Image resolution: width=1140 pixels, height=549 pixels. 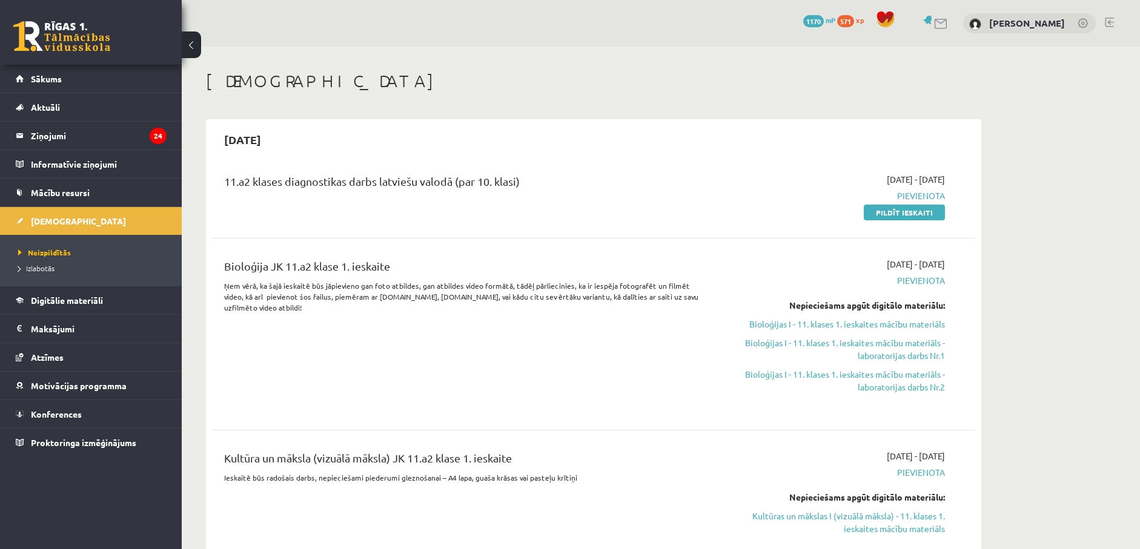 What do you see at coordinates (60, 193) in the screenshot?
I see `span: Mācību resursi` at bounding box center [60, 193].